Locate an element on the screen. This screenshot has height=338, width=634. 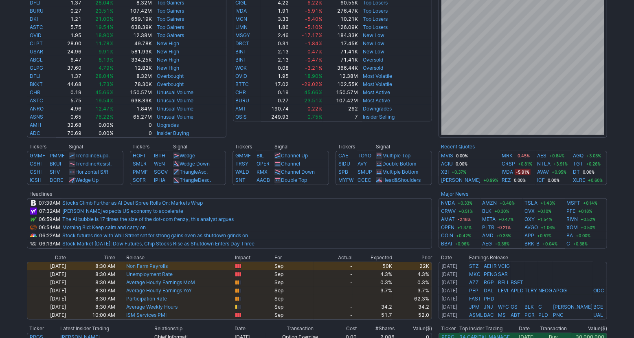
a: DCRE is located at coordinates (56, 180).